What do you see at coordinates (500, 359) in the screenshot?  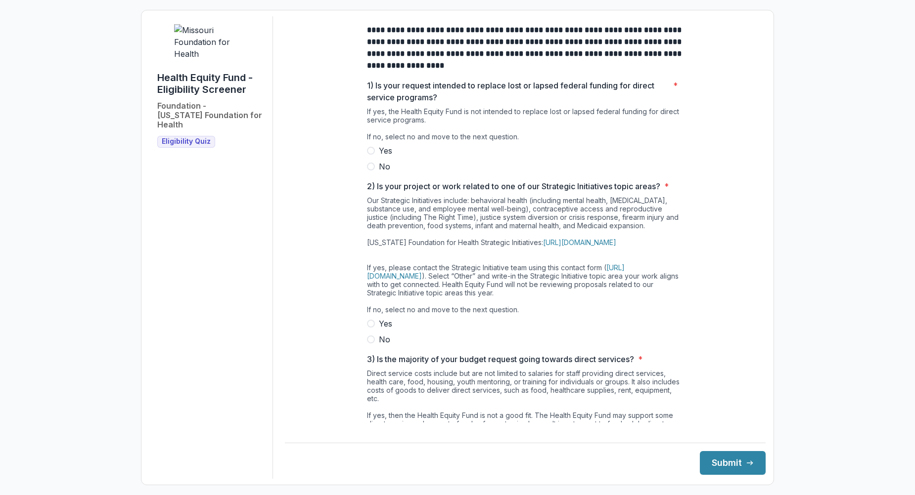 I see `p: 3) Is the majority of your budget request going towards direct services?` at bounding box center [500, 359].